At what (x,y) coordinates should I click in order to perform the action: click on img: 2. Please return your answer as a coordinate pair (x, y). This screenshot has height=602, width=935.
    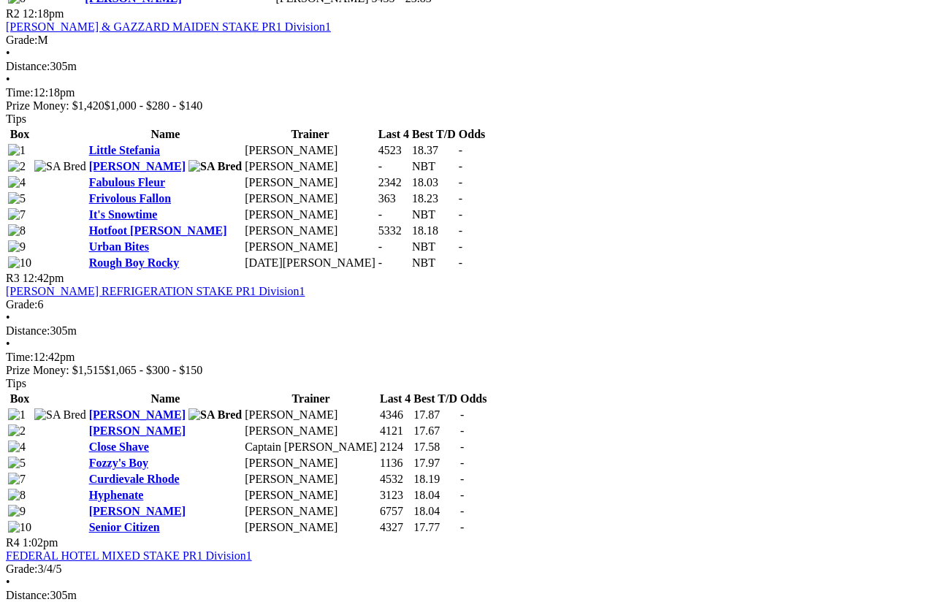
    Looking at the image, I should click on (17, 167).